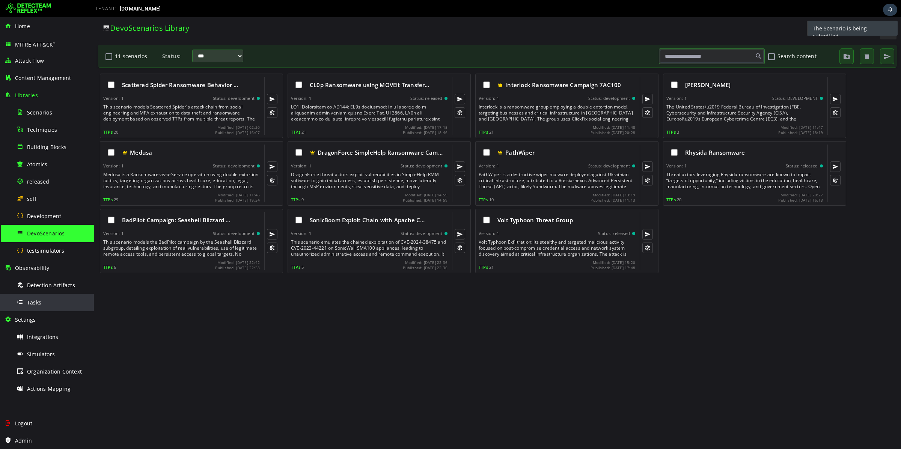 The image size is (901, 449). What do you see at coordinates (29, 60) in the screenshot?
I see `span: Attack Flow` at bounding box center [29, 60].